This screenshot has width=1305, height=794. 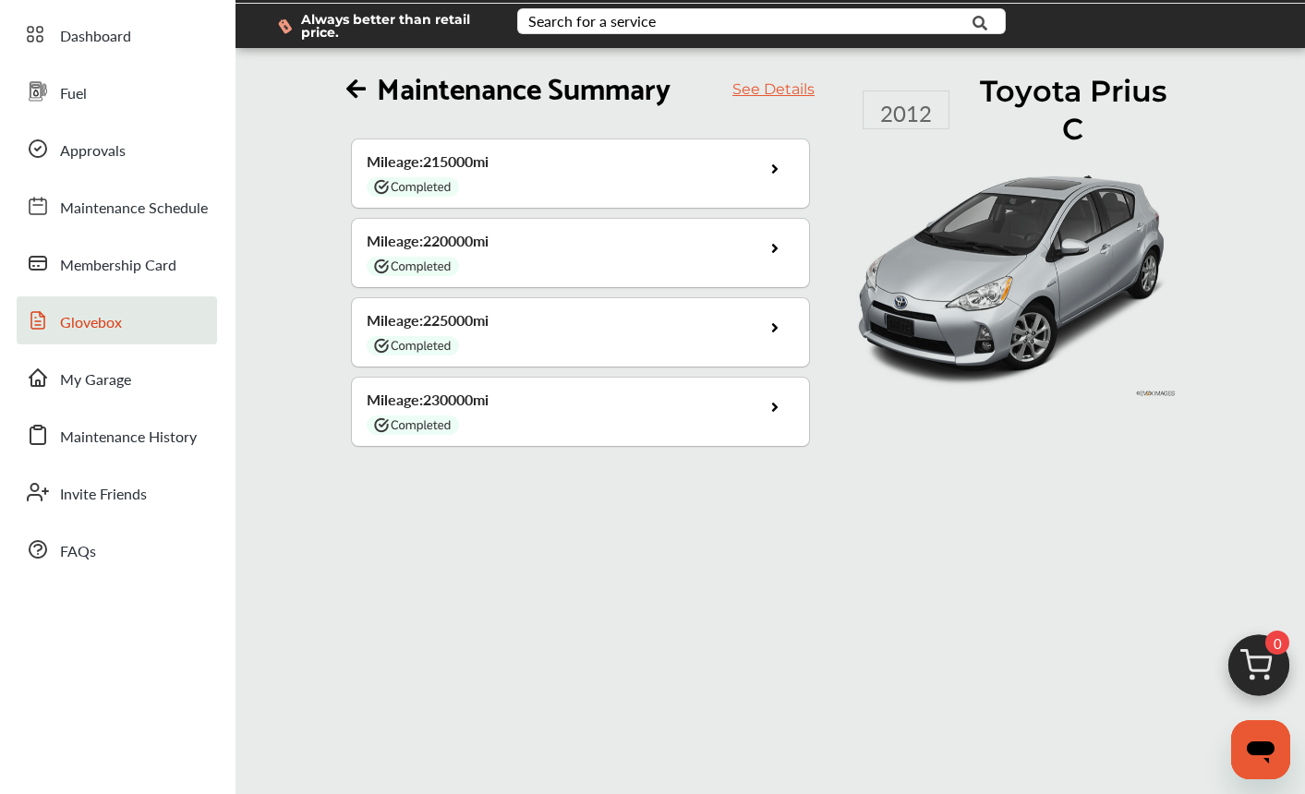 What do you see at coordinates (580, 399) in the screenshot?
I see `div: Mileage : 230000 mi` at bounding box center [580, 399].